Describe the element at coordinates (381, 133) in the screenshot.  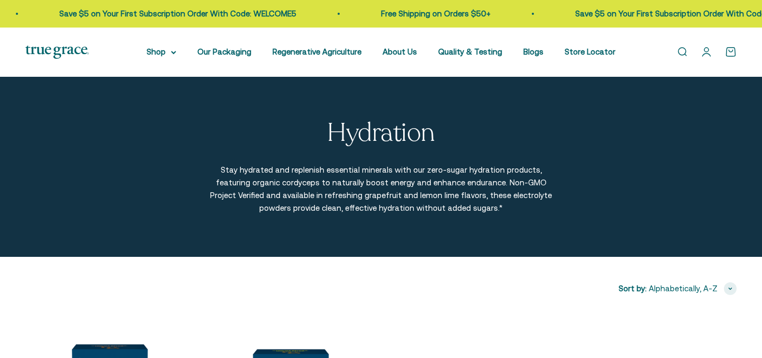
I see `p: Hydration` at that location.